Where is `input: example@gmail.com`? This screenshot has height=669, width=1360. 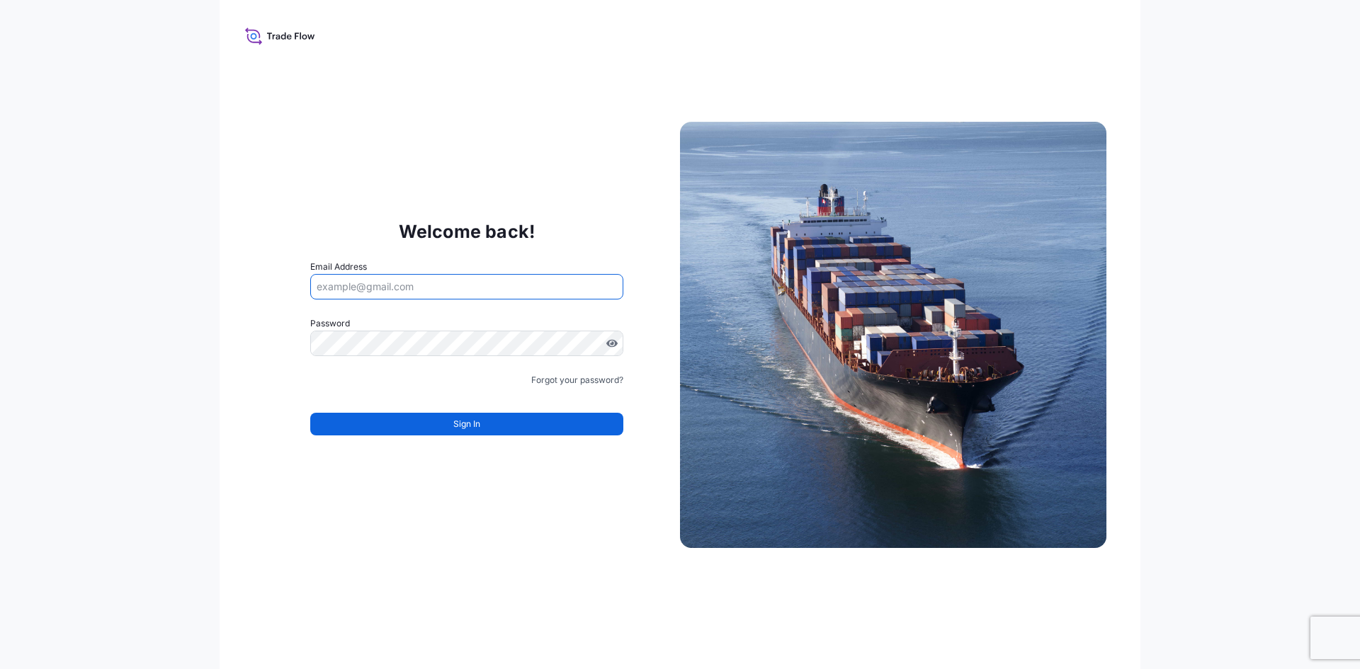 input: example@gmail.com is located at coordinates (467, 287).